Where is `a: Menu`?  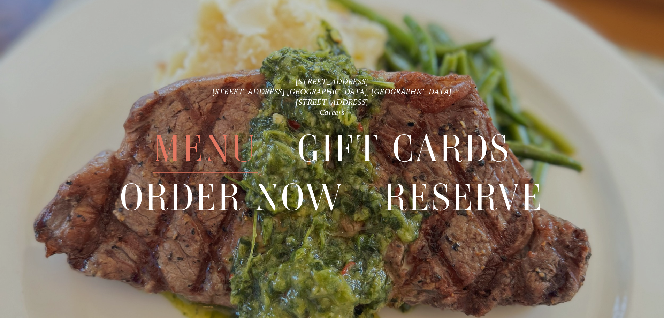 a: Menu is located at coordinates (205, 149).